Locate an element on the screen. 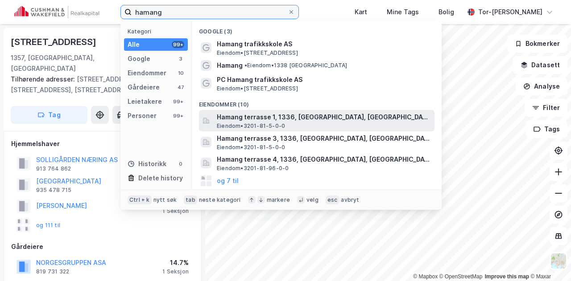  div: Leietakere is located at coordinates (144, 102).